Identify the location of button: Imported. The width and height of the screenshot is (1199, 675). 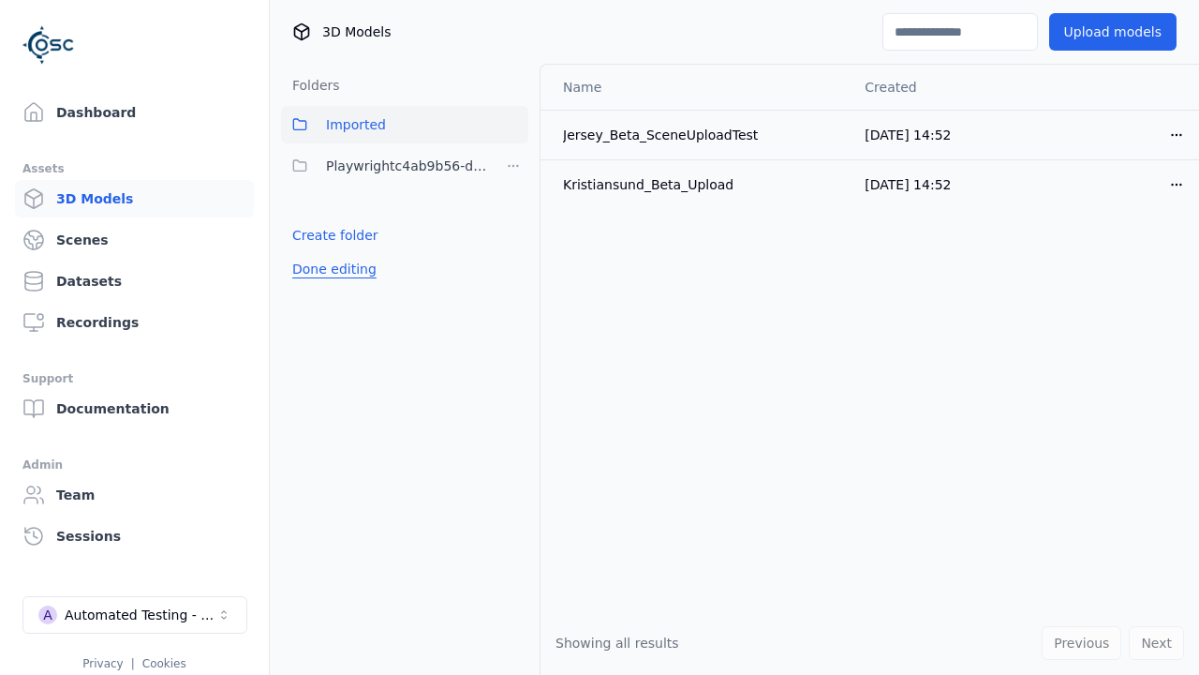
(405, 125).